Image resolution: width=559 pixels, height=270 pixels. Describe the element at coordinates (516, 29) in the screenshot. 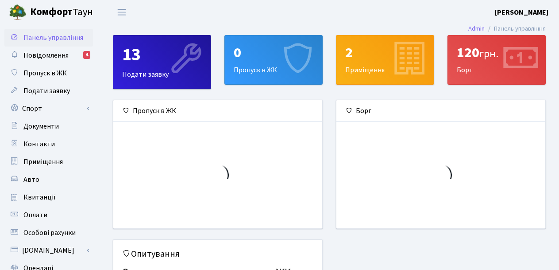

I see `li: Панель управління` at that location.